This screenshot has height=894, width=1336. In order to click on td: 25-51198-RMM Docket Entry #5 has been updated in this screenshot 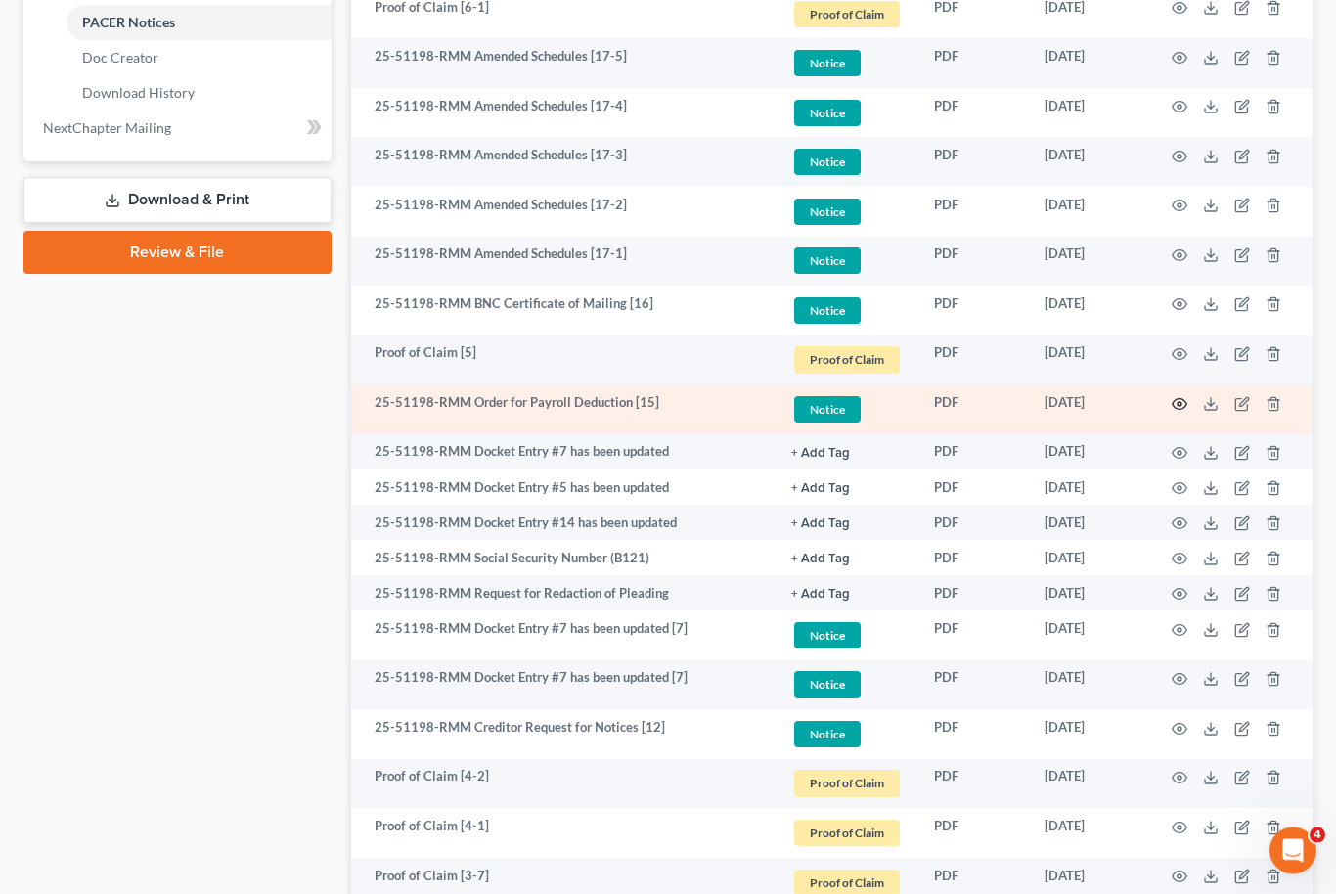, I will do `click(563, 488)`.